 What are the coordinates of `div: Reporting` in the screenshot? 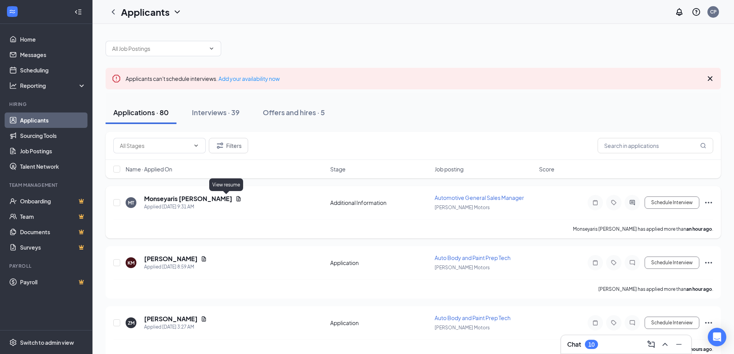 It's located at (53, 85).